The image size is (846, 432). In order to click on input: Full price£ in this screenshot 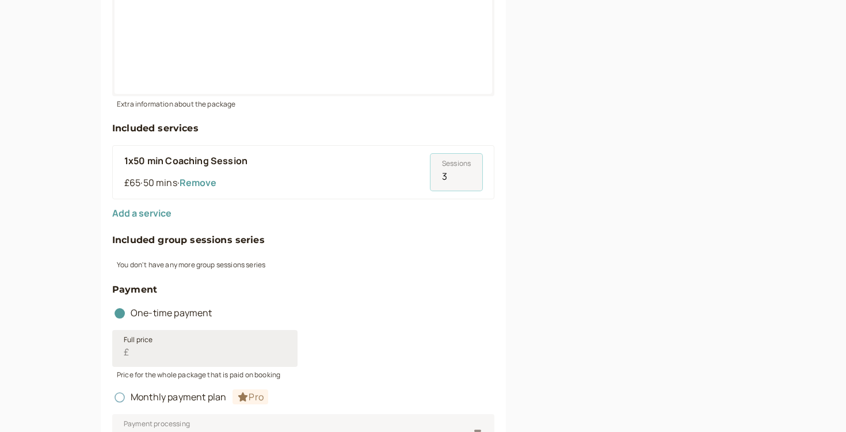, I will do `click(205, 348)`.